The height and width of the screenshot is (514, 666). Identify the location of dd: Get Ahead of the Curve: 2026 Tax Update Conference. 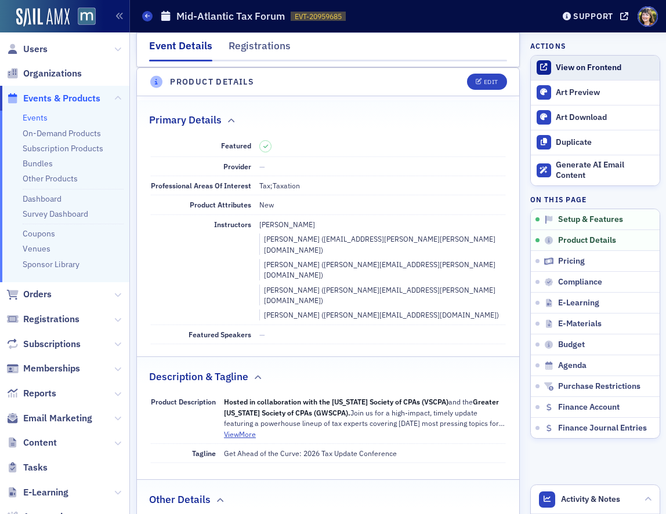
(364, 454).